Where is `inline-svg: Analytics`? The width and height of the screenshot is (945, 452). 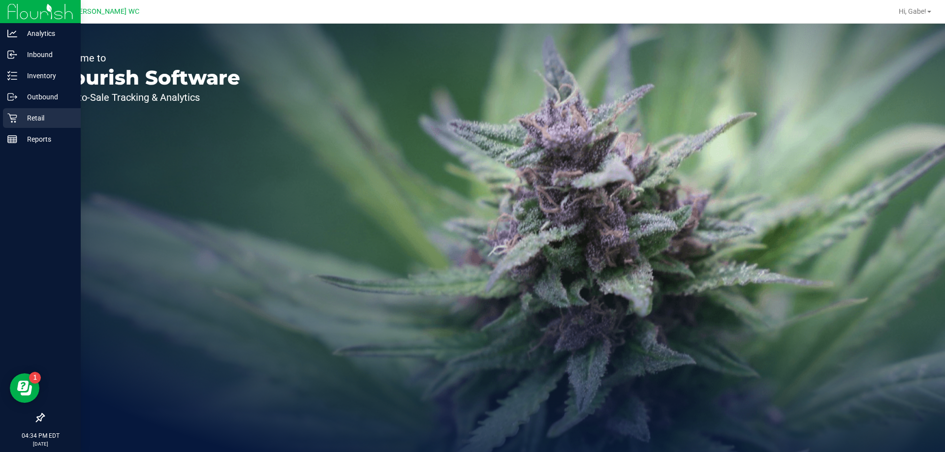
inline-svg: Analytics is located at coordinates (12, 33).